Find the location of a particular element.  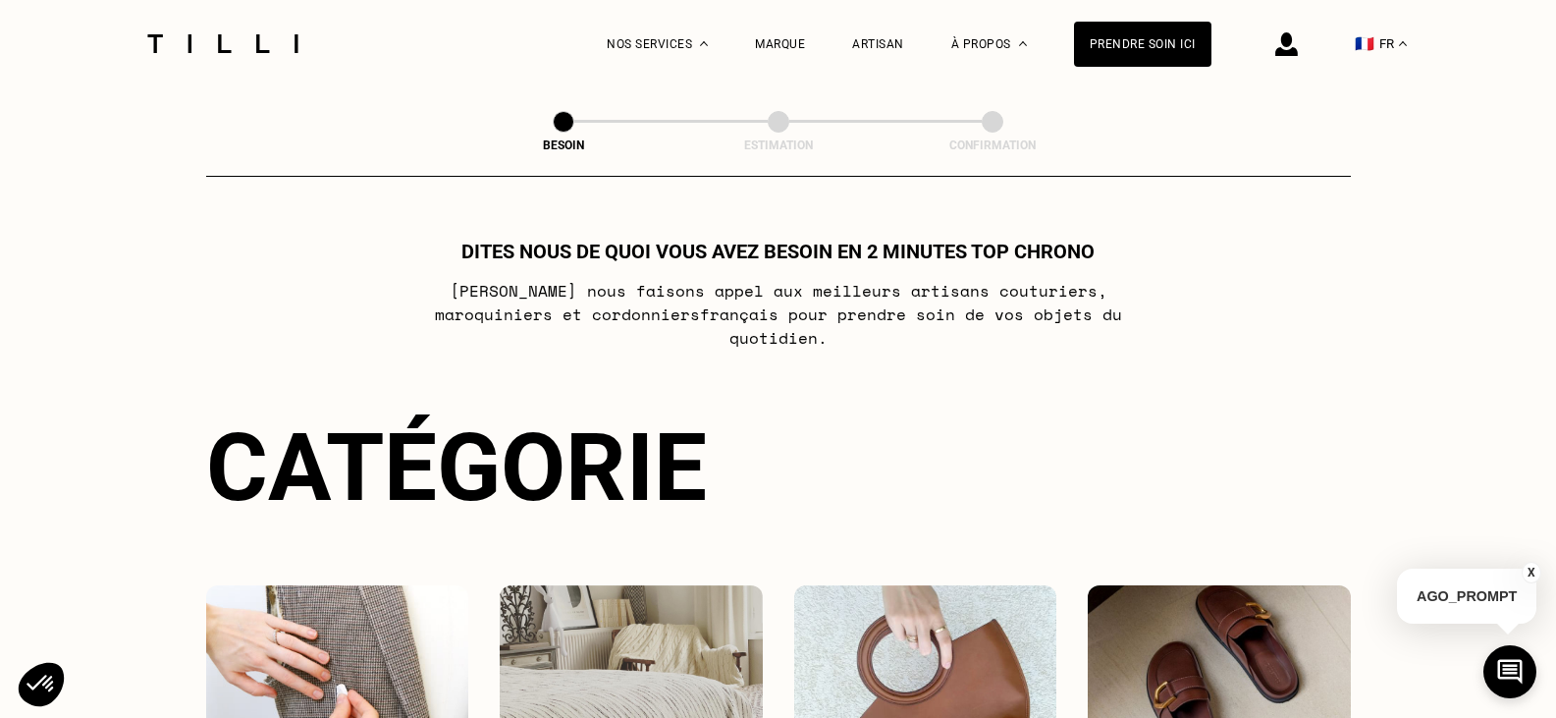

img: Menu déroulant à propos is located at coordinates (1023, 43).